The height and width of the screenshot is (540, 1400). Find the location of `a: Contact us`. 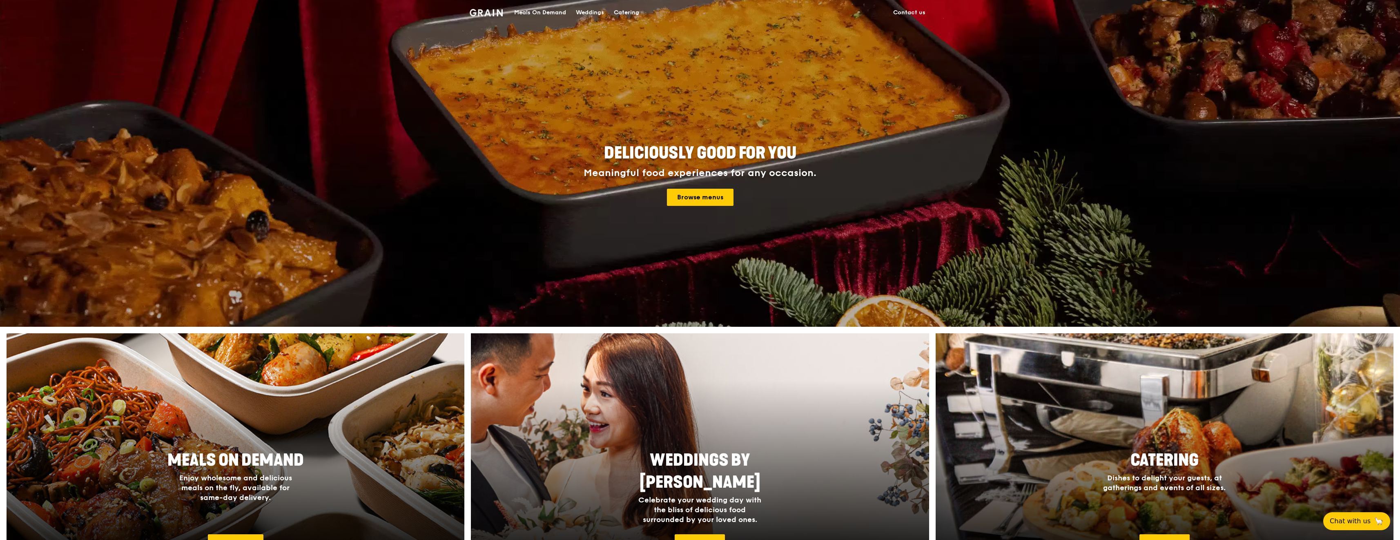

a: Contact us is located at coordinates (909, 13).